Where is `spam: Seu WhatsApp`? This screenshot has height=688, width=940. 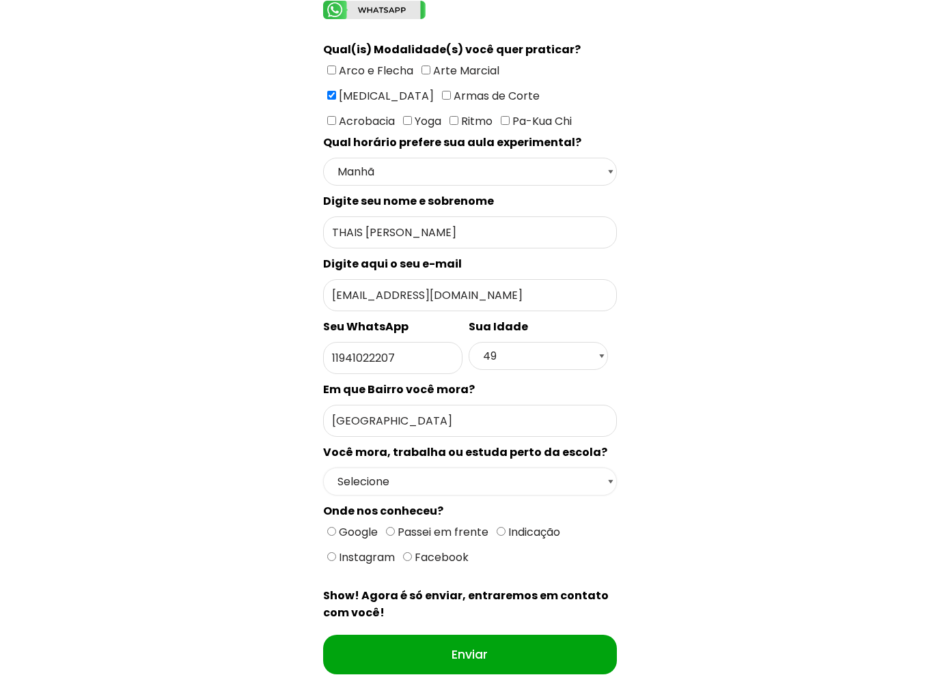 spam: Seu WhatsApp is located at coordinates (365, 326).